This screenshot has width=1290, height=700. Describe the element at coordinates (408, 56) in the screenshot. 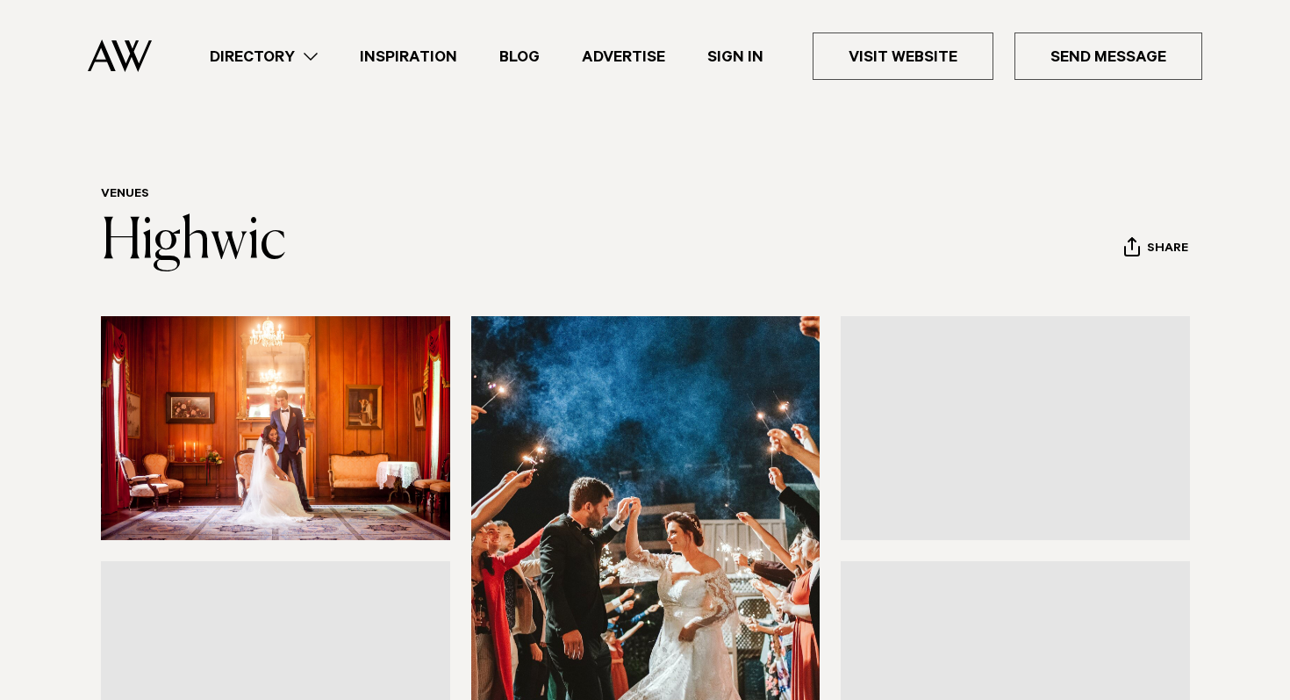

I see `a: Inspiration` at that location.